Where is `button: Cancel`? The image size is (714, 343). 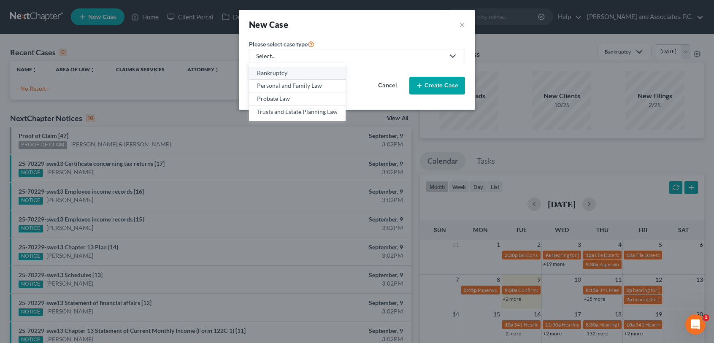 button: Cancel is located at coordinates (387, 86).